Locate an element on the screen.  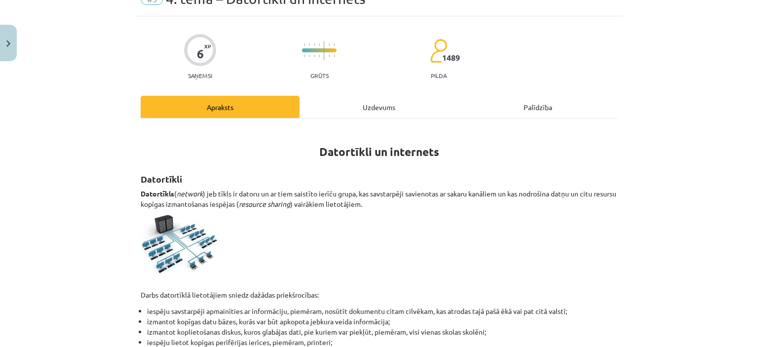
img: icon-close-lesson-0947bae3869378f0d4975bcd49f059093ad1ed9edebbc8119c70593378902aed.svg is located at coordinates (8, 43).